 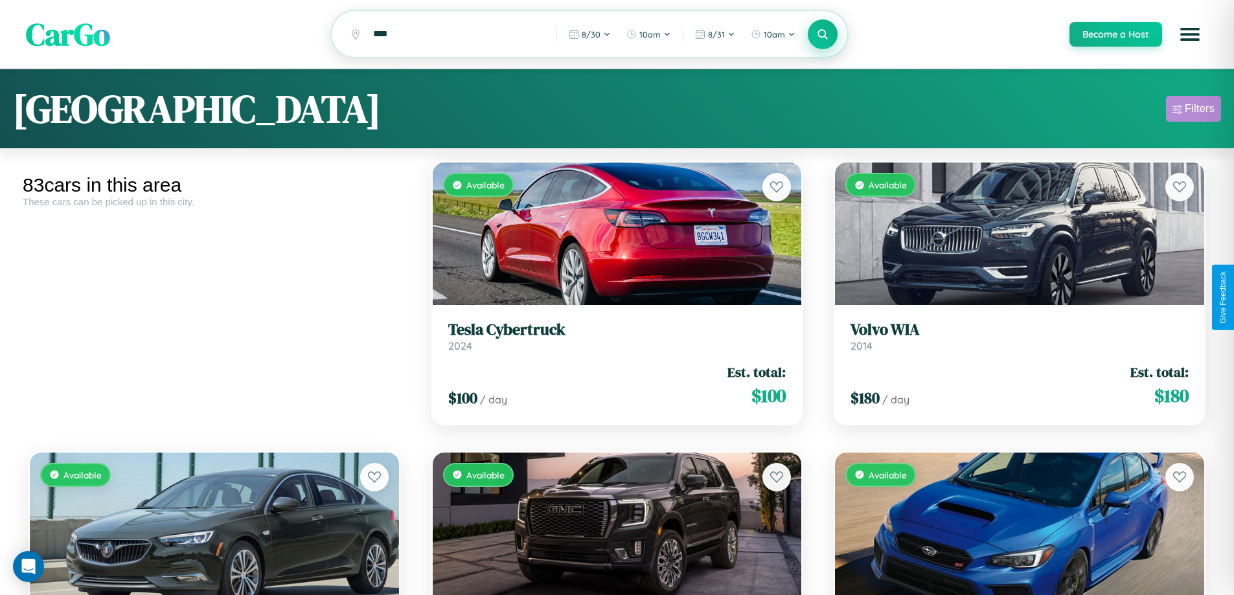 I want to click on a: Volvo WIA2014, so click(x=1020, y=336).